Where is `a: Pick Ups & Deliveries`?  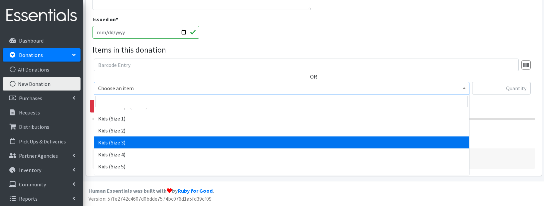 a: Pick Ups & Deliveries is located at coordinates (42, 142).